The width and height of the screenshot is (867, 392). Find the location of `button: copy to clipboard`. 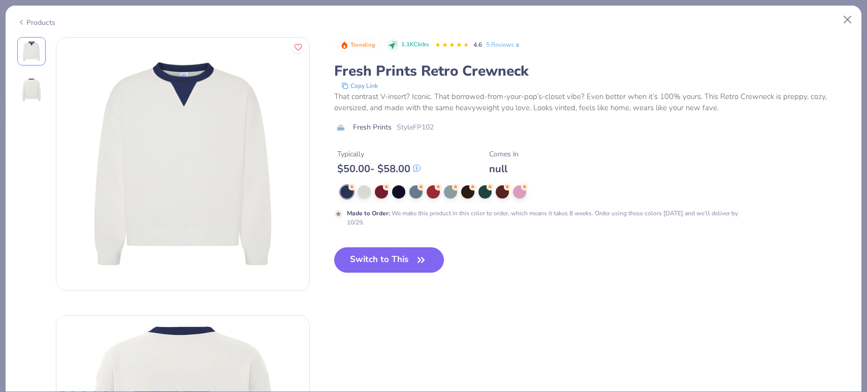

button: copy to clipboard is located at coordinates (360, 86).